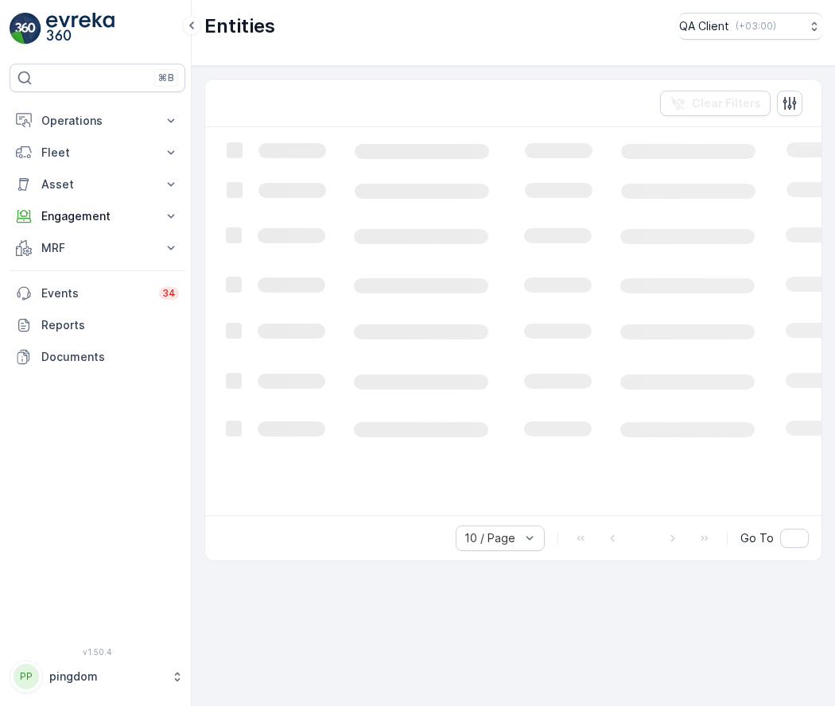  Describe the element at coordinates (97, 121) in the screenshot. I see `button: Operations` at that location.